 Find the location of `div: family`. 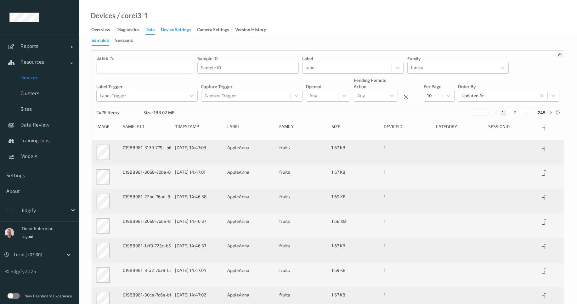

div: family is located at coordinates (303, 127).